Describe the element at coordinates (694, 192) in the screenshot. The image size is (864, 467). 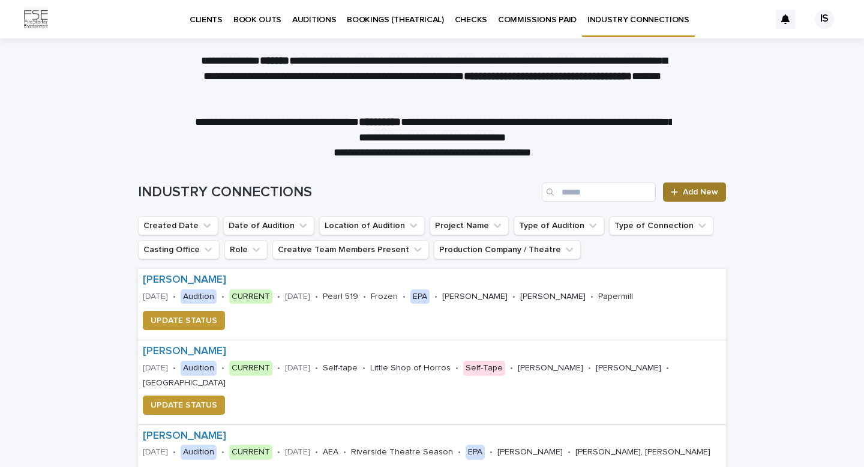
I see `a: Add New` at that location.